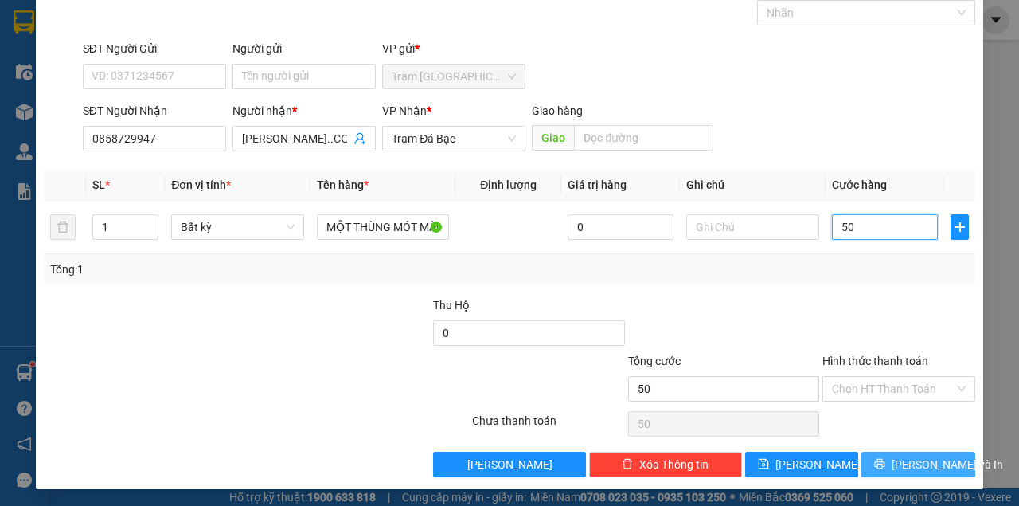  Describe the element at coordinates (304, 111) in the screenshot. I see `div: Người nhận` at that location.